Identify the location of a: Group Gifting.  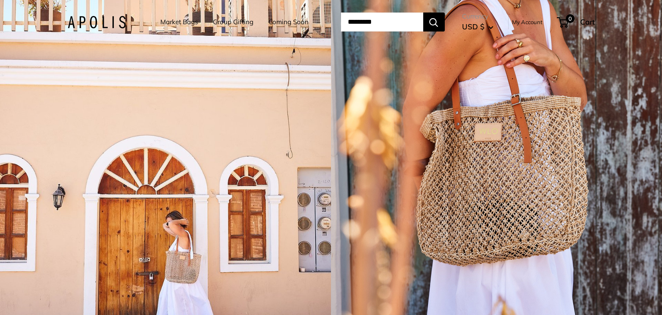
(233, 22).